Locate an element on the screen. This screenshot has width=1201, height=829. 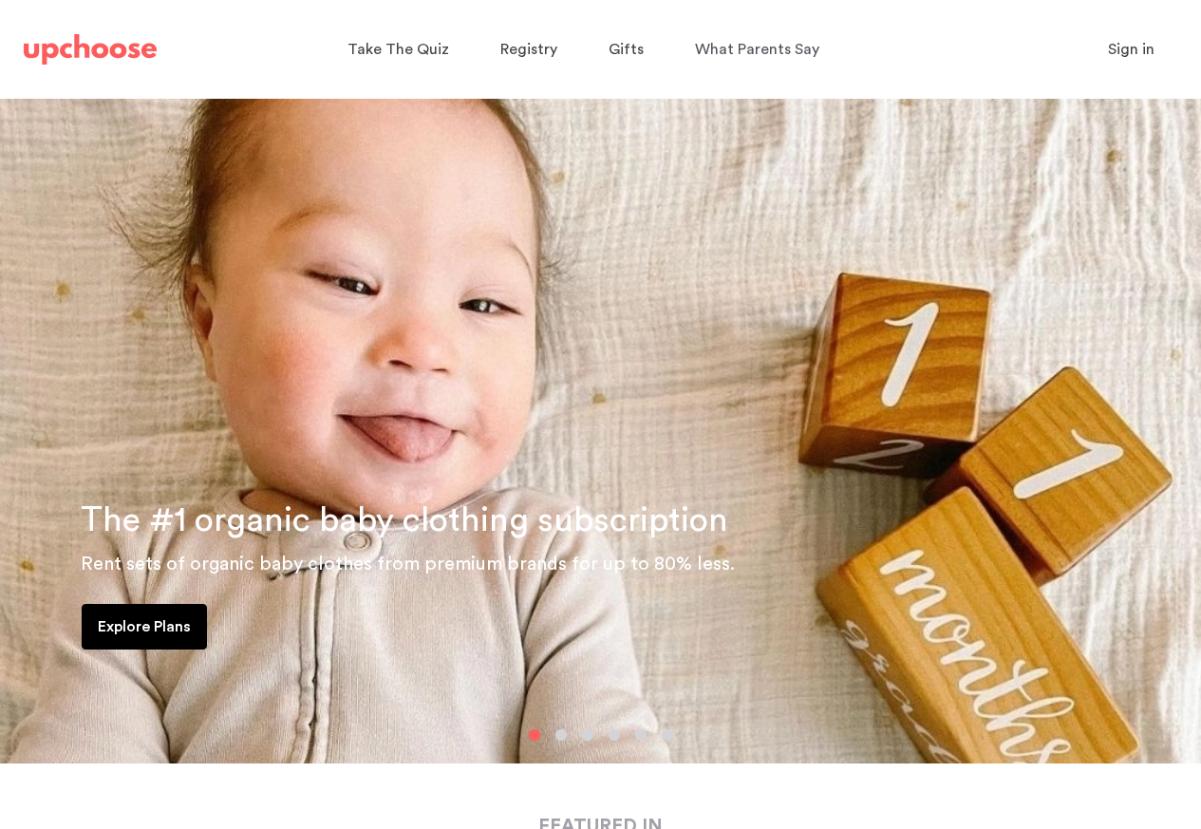
span: Take The Quiz is located at coordinates (398, 49).